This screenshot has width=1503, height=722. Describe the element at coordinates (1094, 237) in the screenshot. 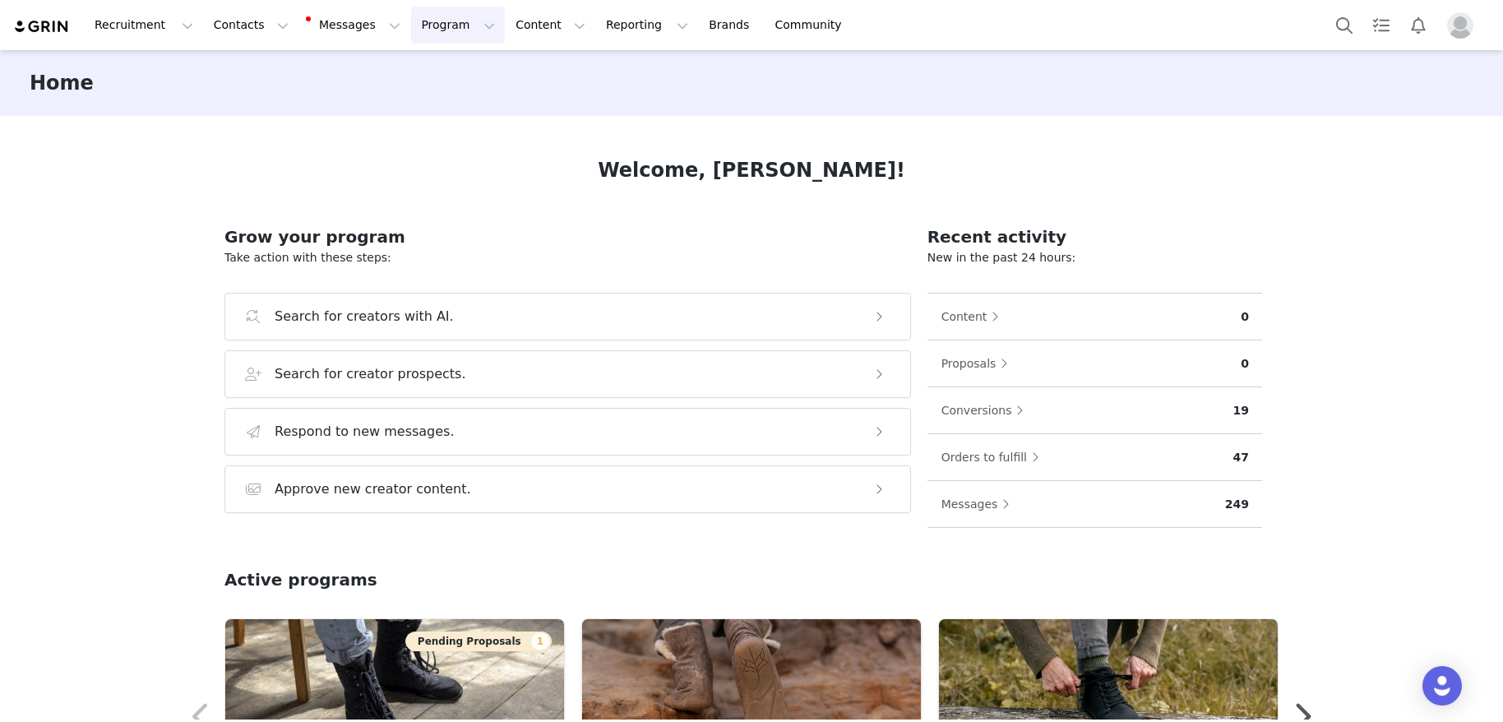

I see `h2: Recent activity` at that location.